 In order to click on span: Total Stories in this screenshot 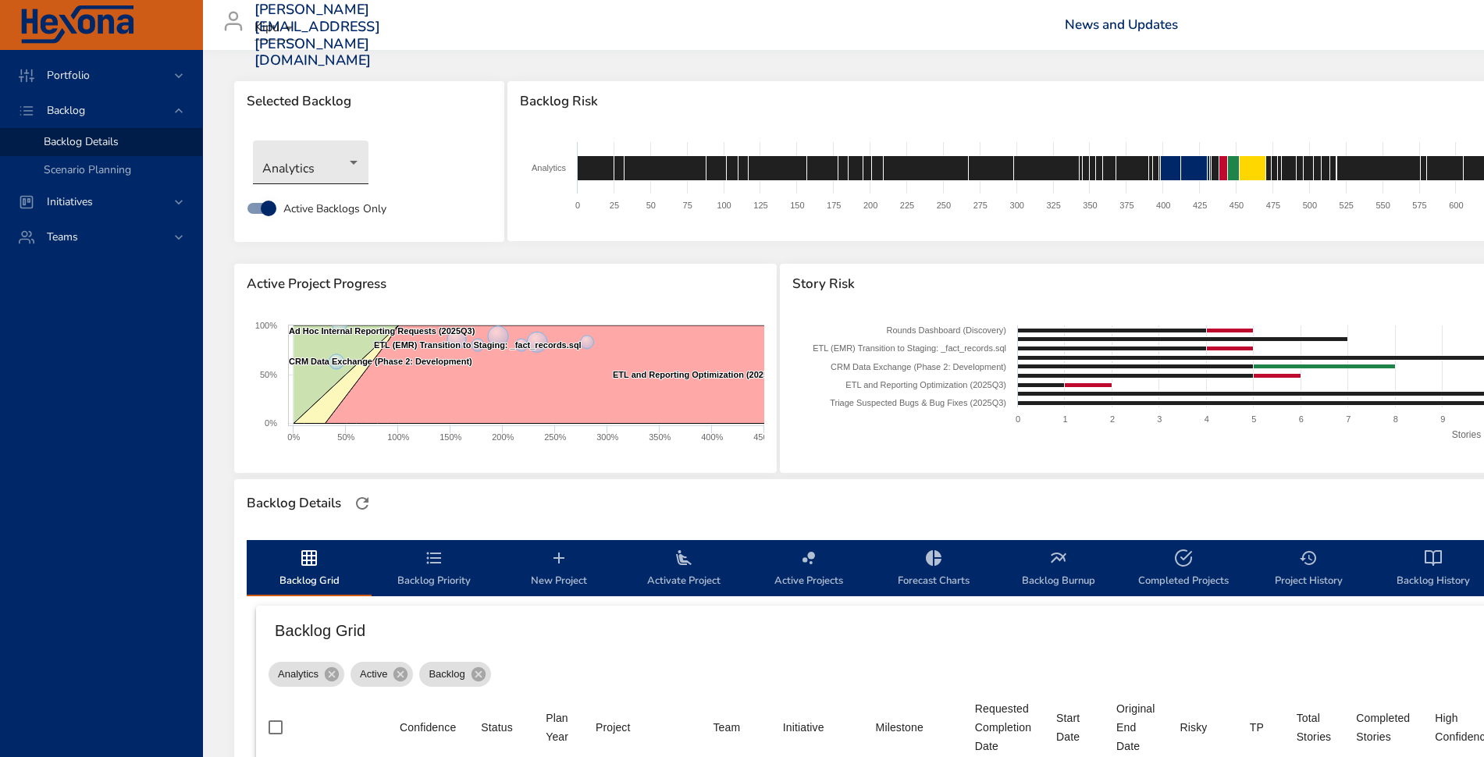, I will do `click(1314, 728)`.